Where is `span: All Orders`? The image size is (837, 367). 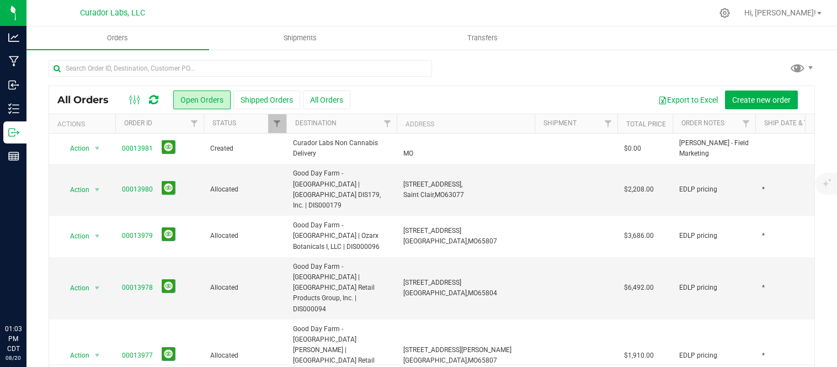
span: All Orders is located at coordinates (88, 100).